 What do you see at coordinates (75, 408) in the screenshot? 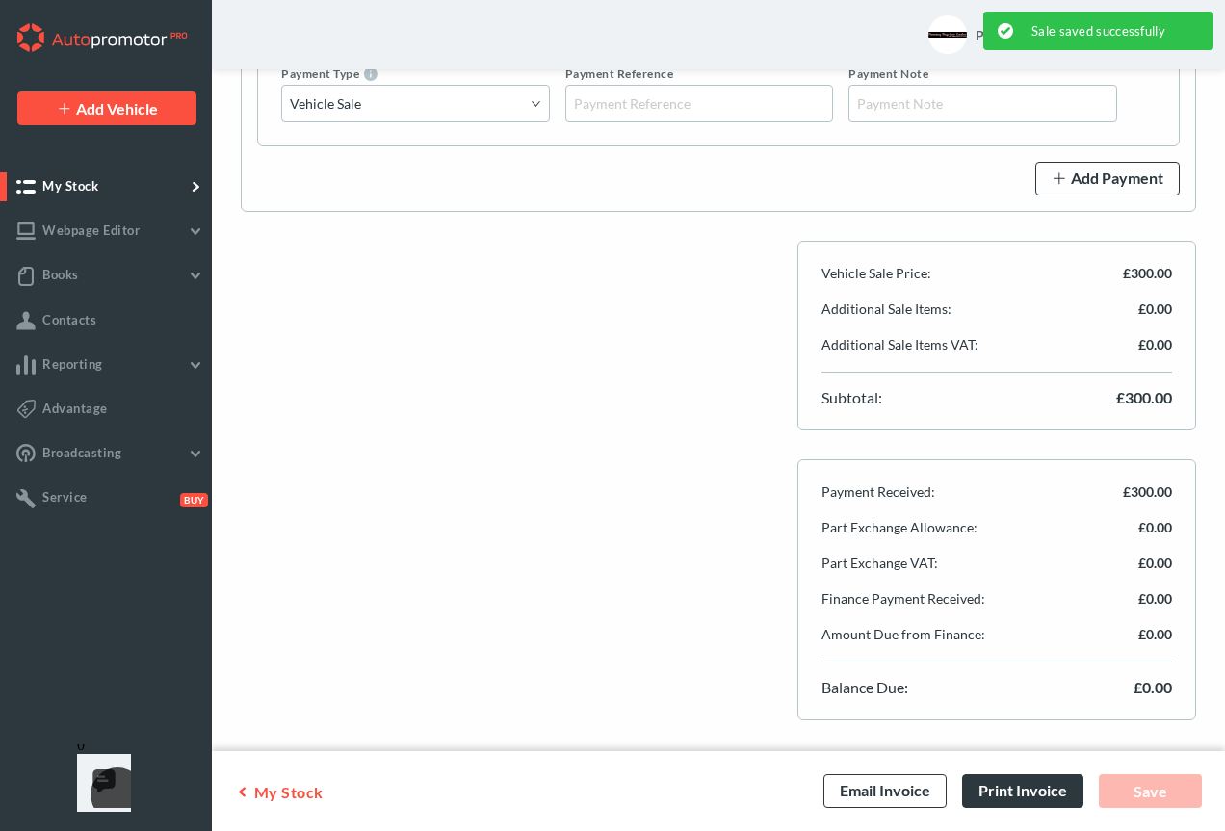
I see `span: Advantage` at bounding box center [75, 408].